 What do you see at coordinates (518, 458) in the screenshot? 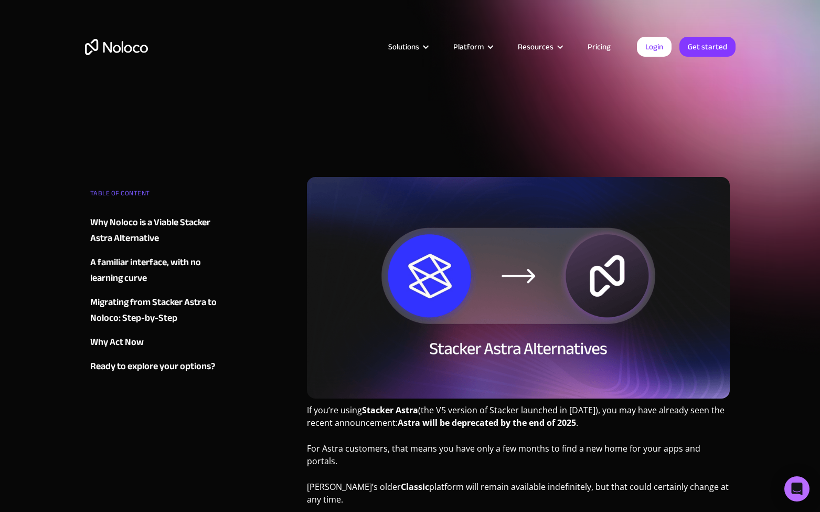
I see `p: For Astra customers, that means you have only a few months to find a new home for your apps and p...` at bounding box center [518, 458].